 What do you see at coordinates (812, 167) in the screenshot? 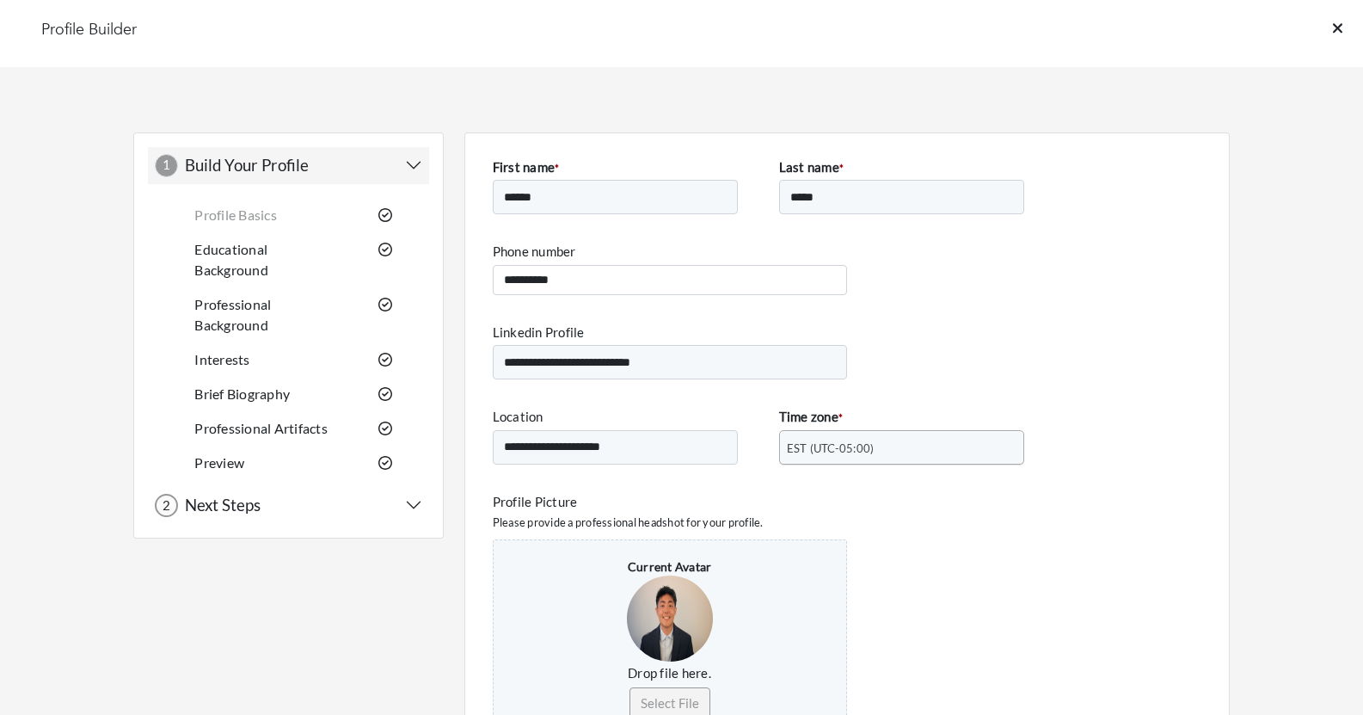
I see `label: Last name` at bounding box center [812, 167].